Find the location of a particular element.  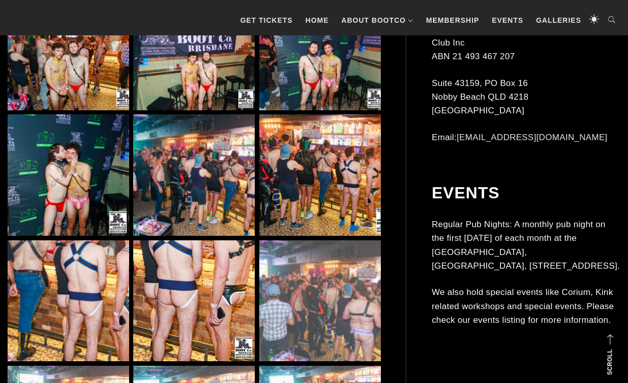

p: We also hold special events like Corium, Kink related workshops and special events. Please check ... is located at coordinates (526, 306).